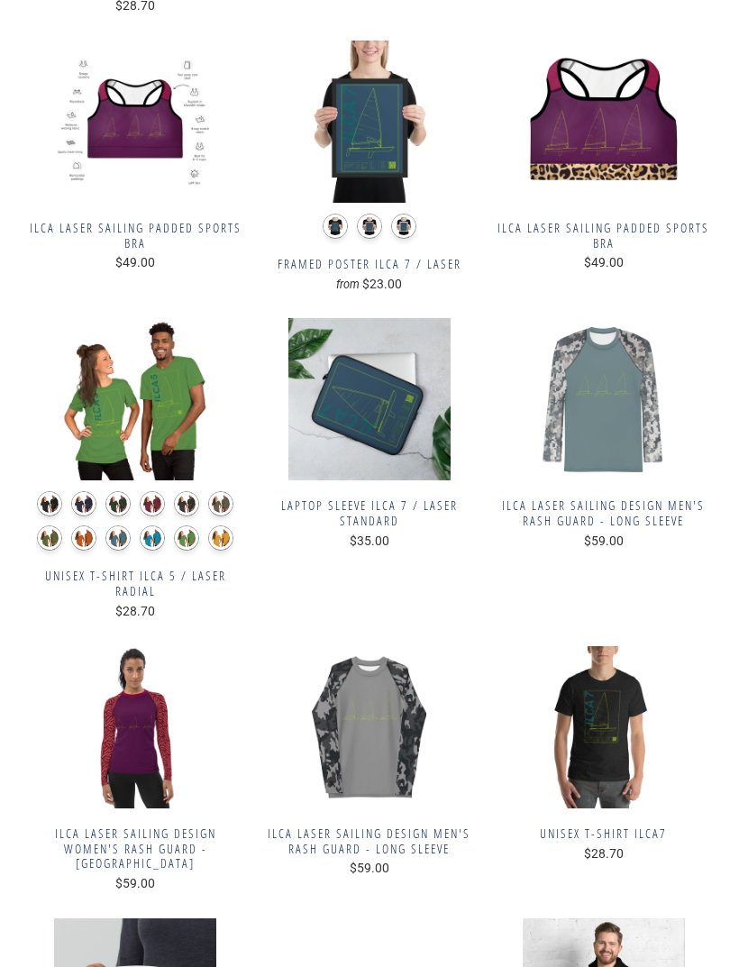  What do you see at coordinates (136, 593) in the screenshot?
I see `a: Unisex t-shirt ILCA 5 / Laser Radial $28.70` at bounding box center [136, 593].